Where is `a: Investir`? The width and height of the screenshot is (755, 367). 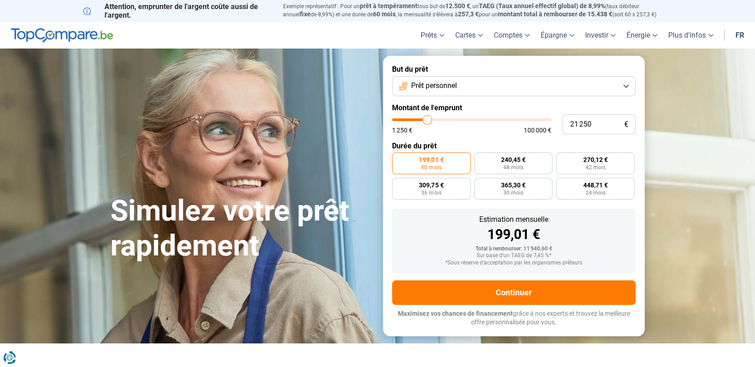 a: Investir is located at coordinates (600, 35).